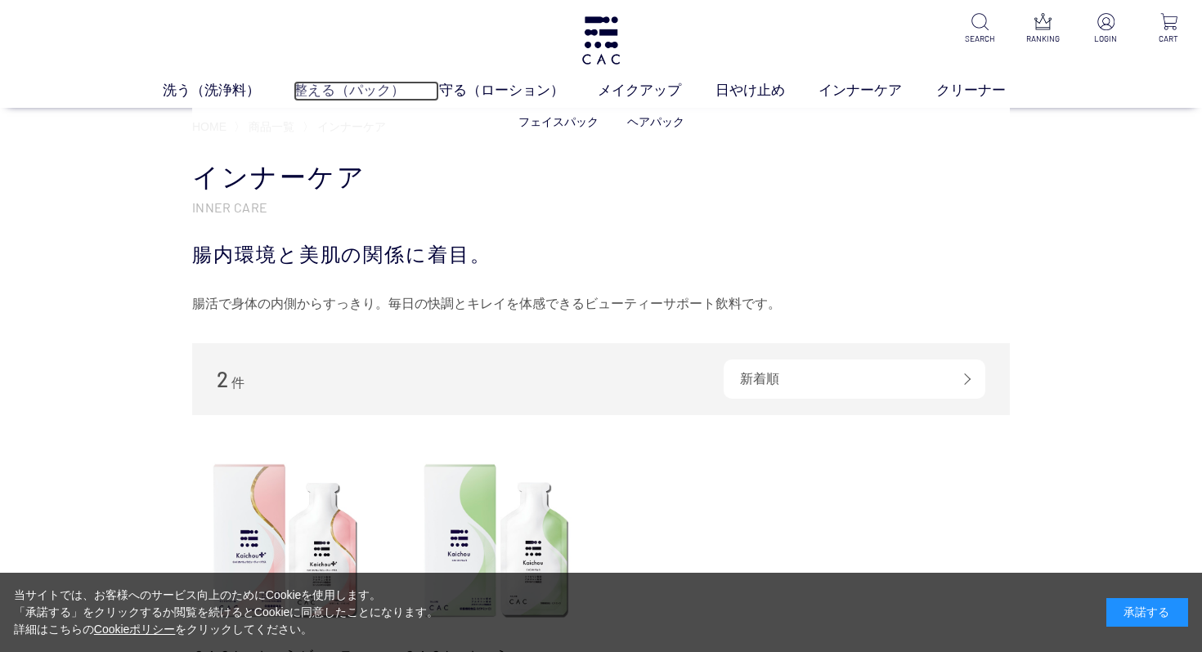 The image size is (1202, 652). Describe the element at coordinates (979, 29) in the screenshot. I see `a: SEARCH` at that location.